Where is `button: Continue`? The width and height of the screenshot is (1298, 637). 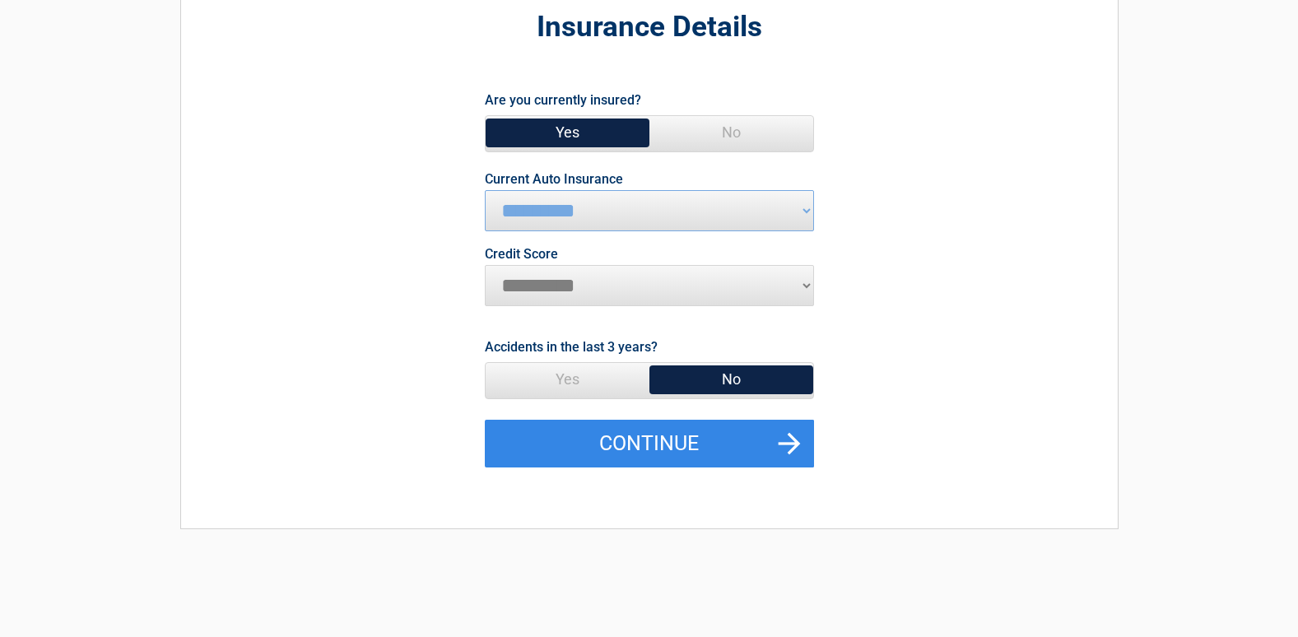
button: Continue is located at coordinates (649, 444).